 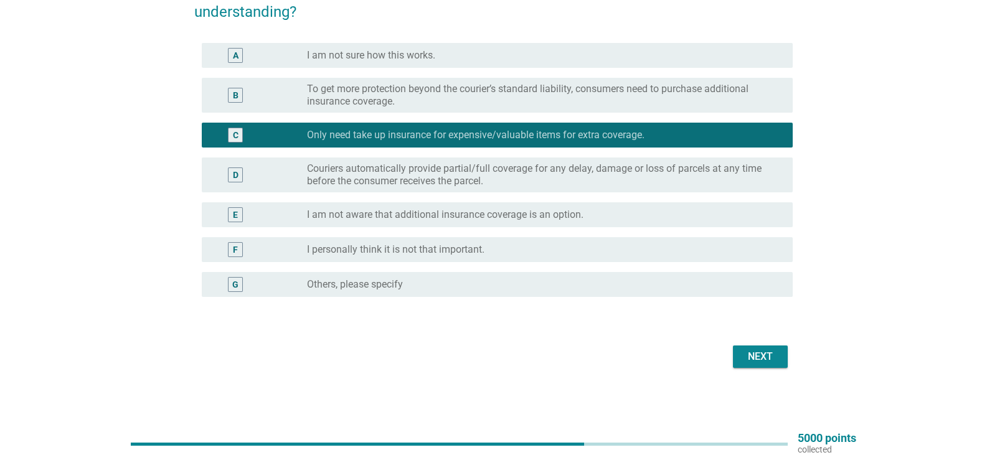 I want to click on label: I am not sure how this works., so click(x=371, y=55).